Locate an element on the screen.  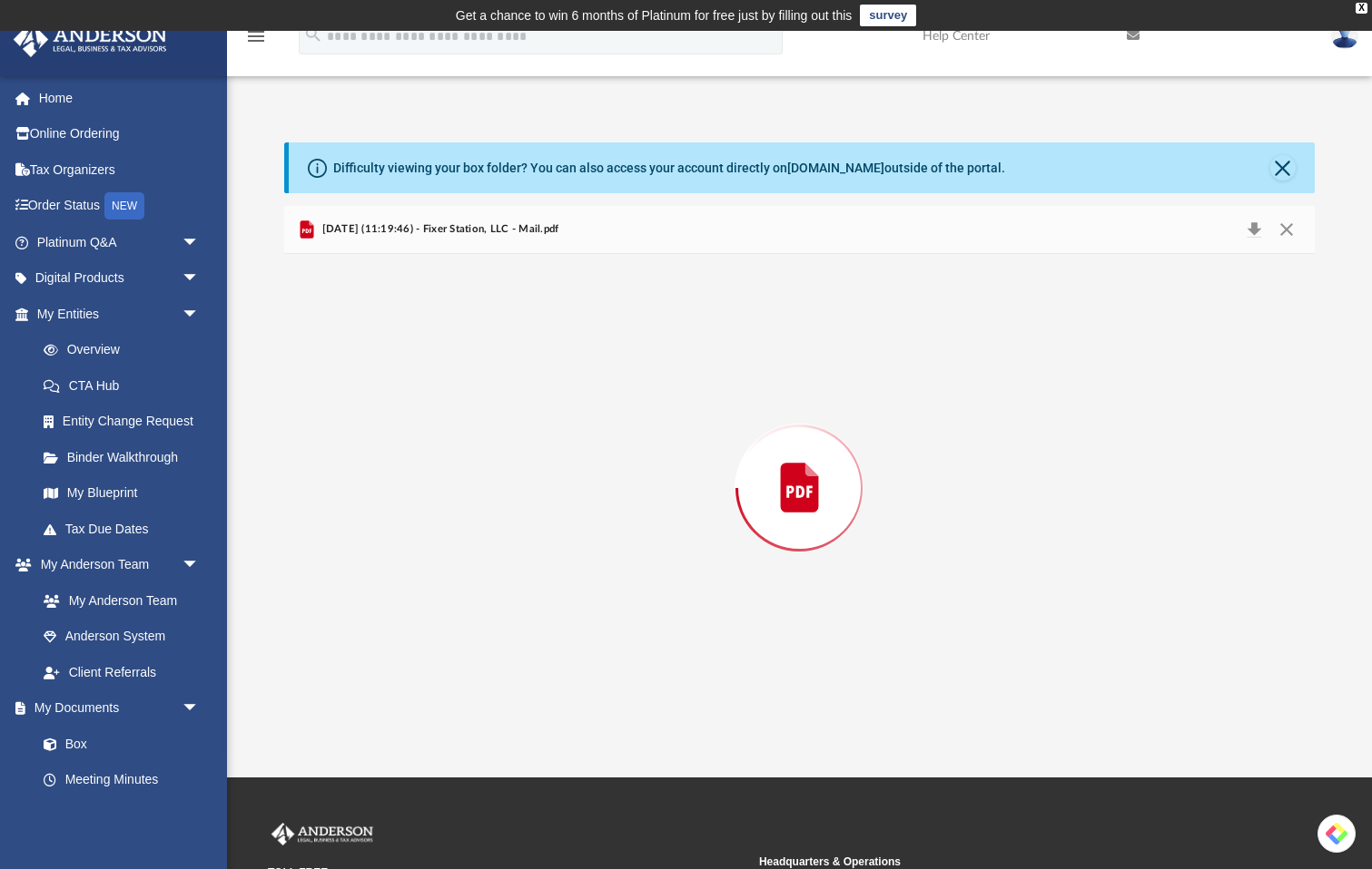
a: Forms Library is located at coordinates (117, 816).